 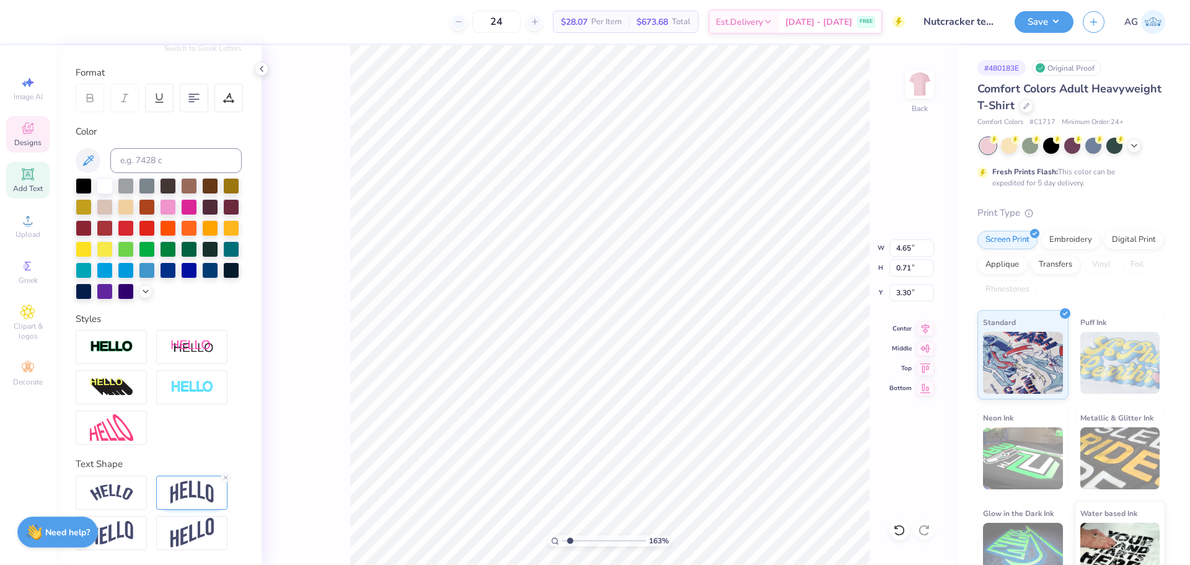 I want to click on span: Designs, so click(x=28, y=143).